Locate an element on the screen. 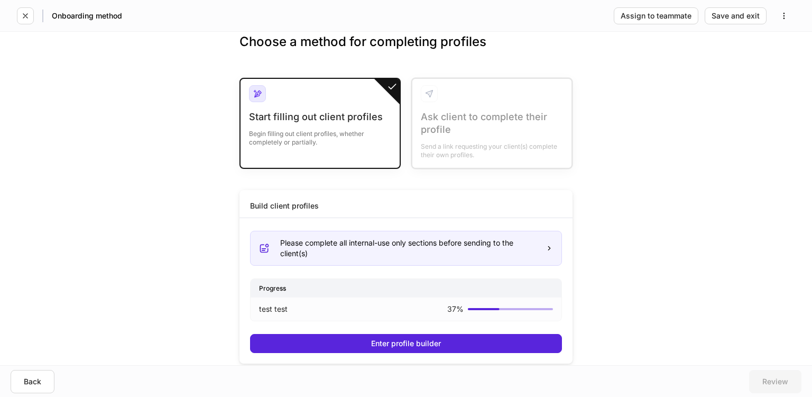 This screenshot has width=812, height=397. div: Start filling out client profiles is located at coordinates (320, 117).